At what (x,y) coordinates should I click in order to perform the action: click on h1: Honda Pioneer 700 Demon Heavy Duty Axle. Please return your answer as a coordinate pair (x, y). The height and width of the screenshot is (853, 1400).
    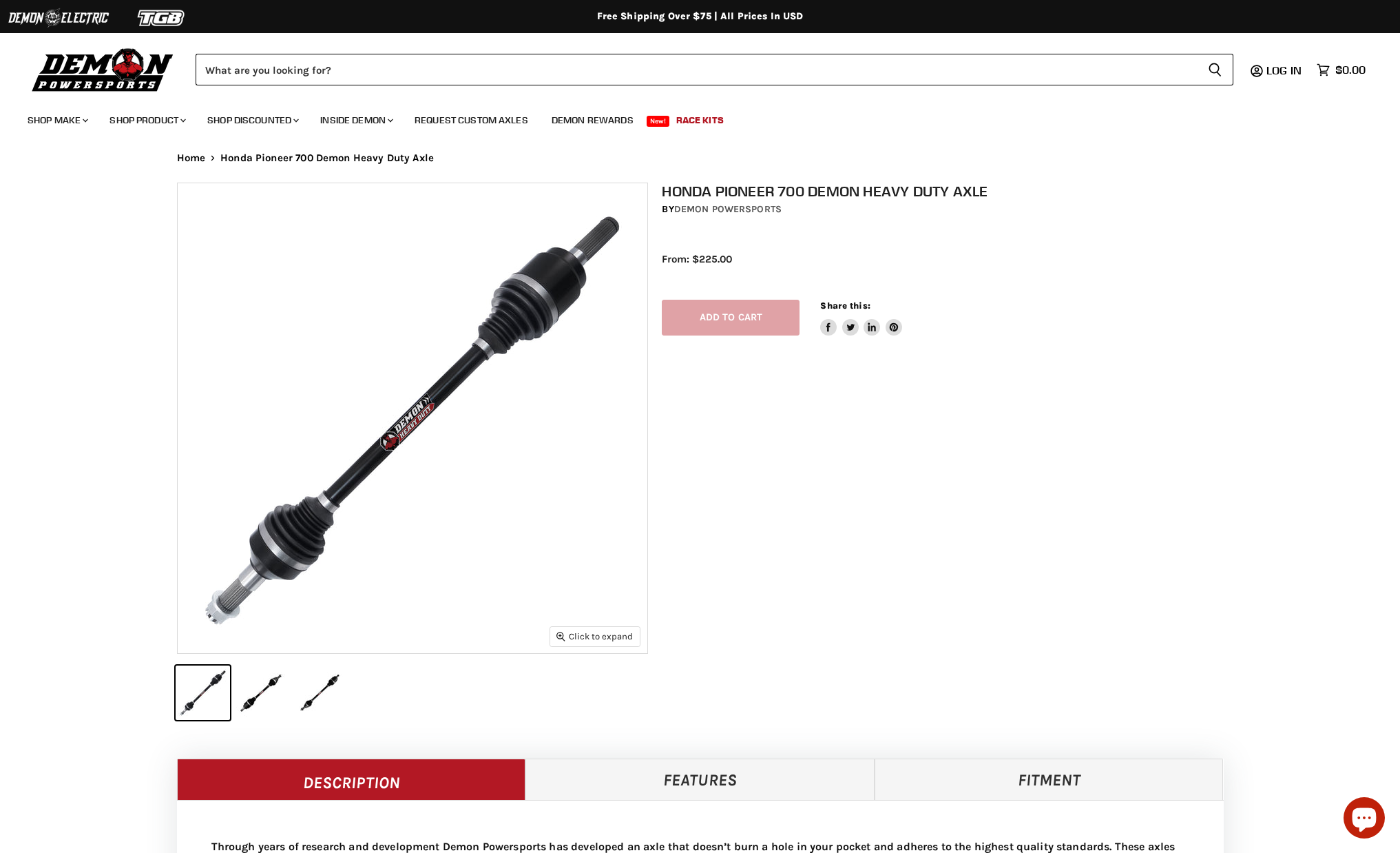
    Looking at the image, I should click on (950, 191).